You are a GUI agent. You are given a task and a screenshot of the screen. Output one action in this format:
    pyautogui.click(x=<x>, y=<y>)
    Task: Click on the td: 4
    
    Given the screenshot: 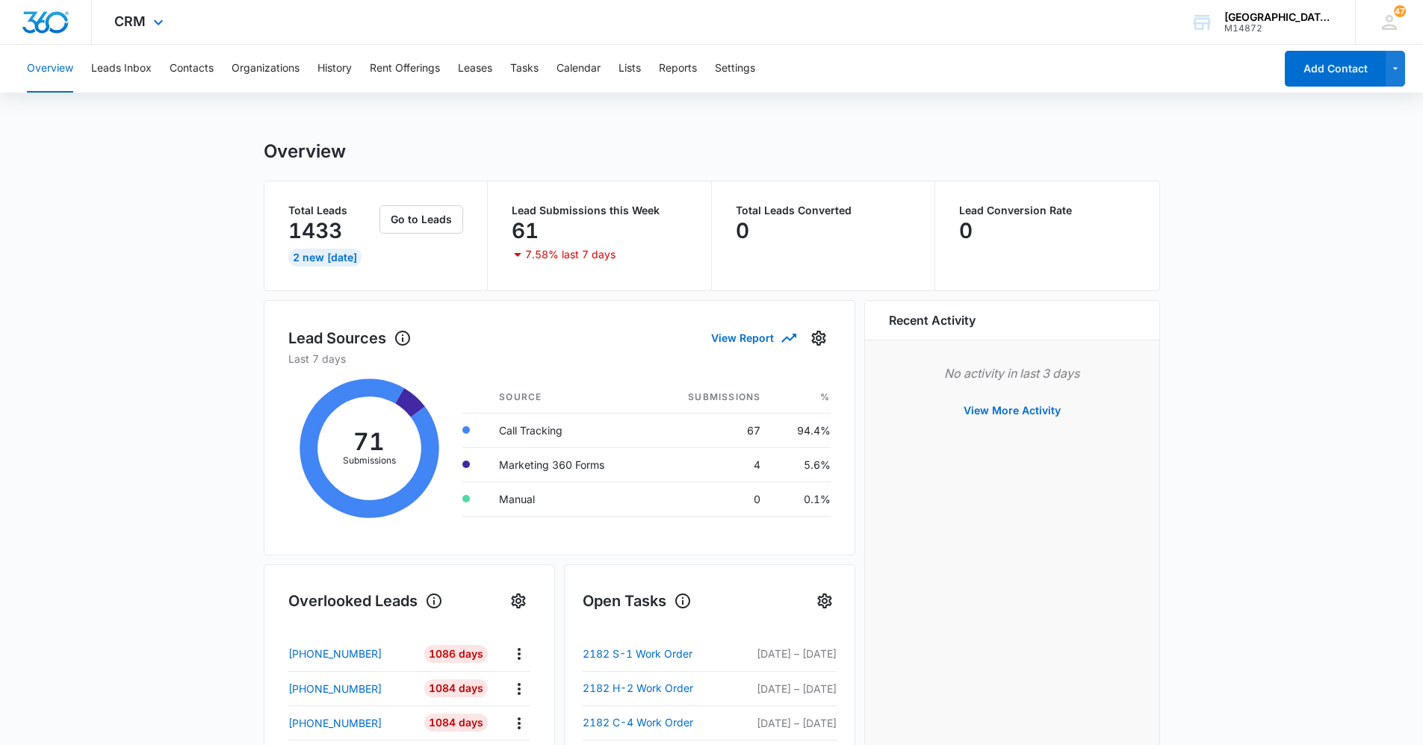 What is the action you would take?
    pyautogui.click(x=711, y=465)
    